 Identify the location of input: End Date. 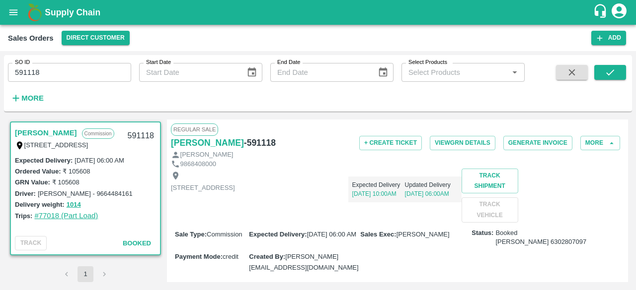
(320, 72).